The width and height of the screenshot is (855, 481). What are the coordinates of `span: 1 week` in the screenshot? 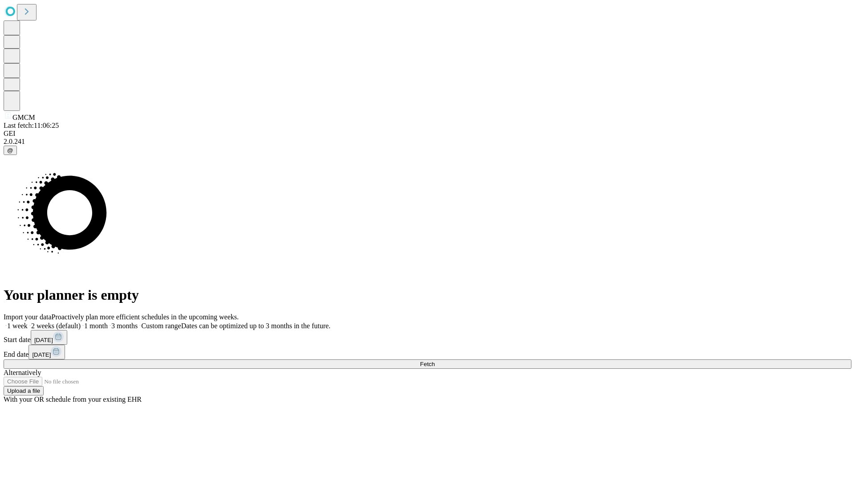 It's located at (17, 325).